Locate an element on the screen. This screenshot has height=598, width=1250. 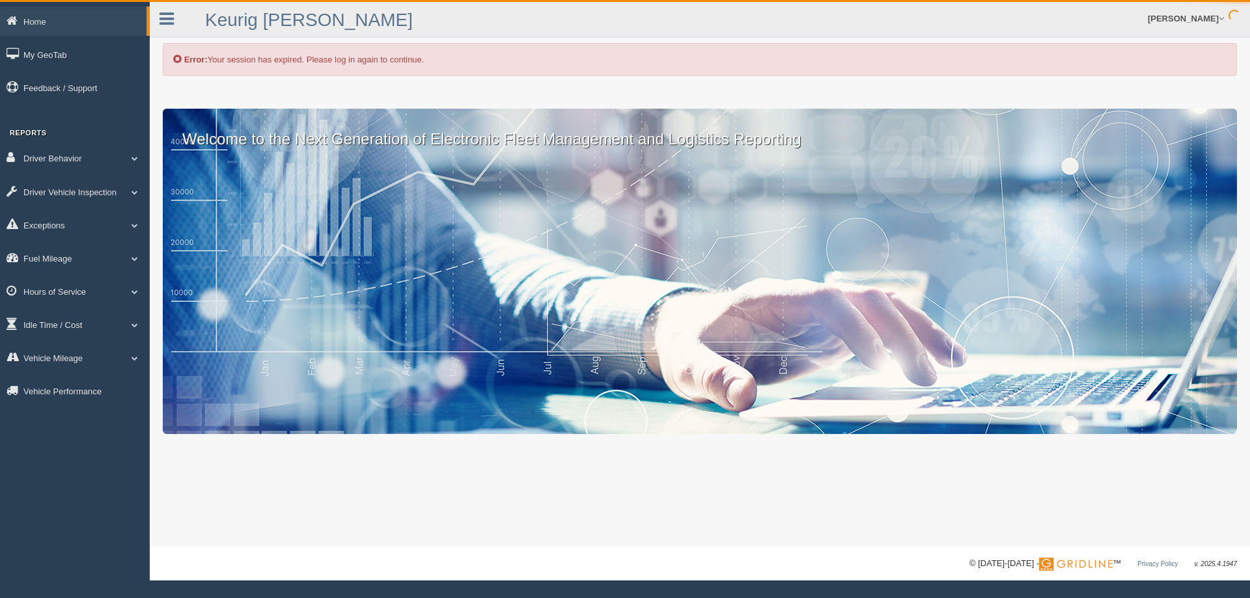
div: Your session has expired. Please log in again to continue. is located at coordinates (700, 59).